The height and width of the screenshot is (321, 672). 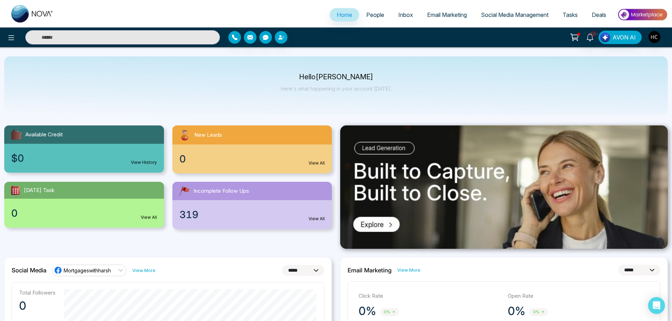 What do you see at coordinates (87, 270) in the screenshot?
I see `span: Mortgageswithharsh` at bounding box center [87, 270].